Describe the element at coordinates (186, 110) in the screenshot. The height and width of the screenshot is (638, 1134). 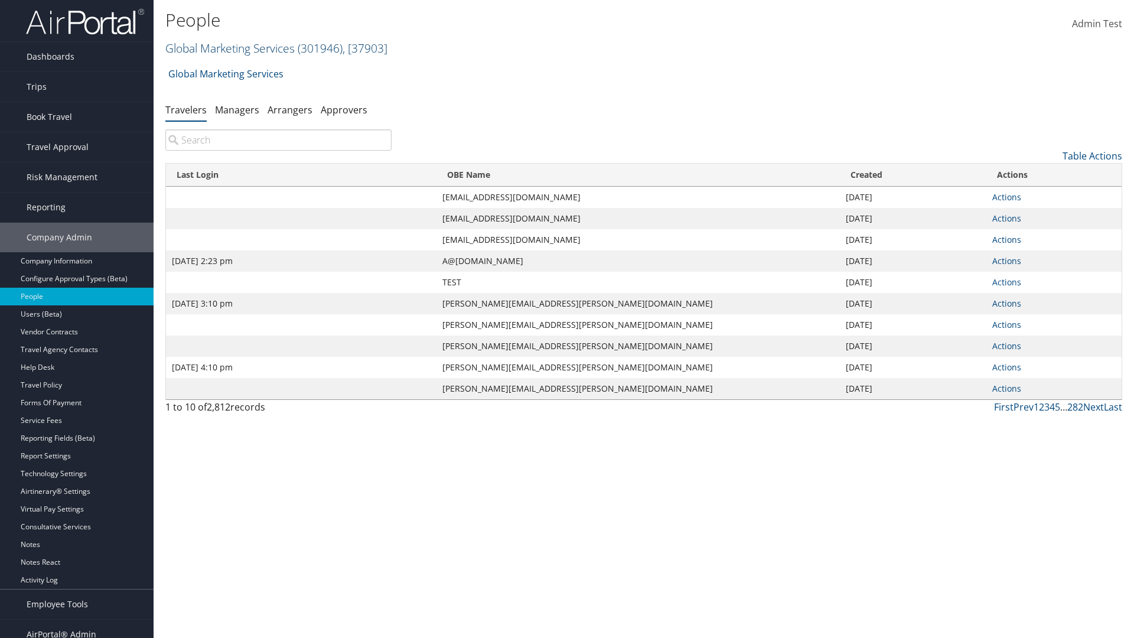
I see `a: Travelers` at that location.